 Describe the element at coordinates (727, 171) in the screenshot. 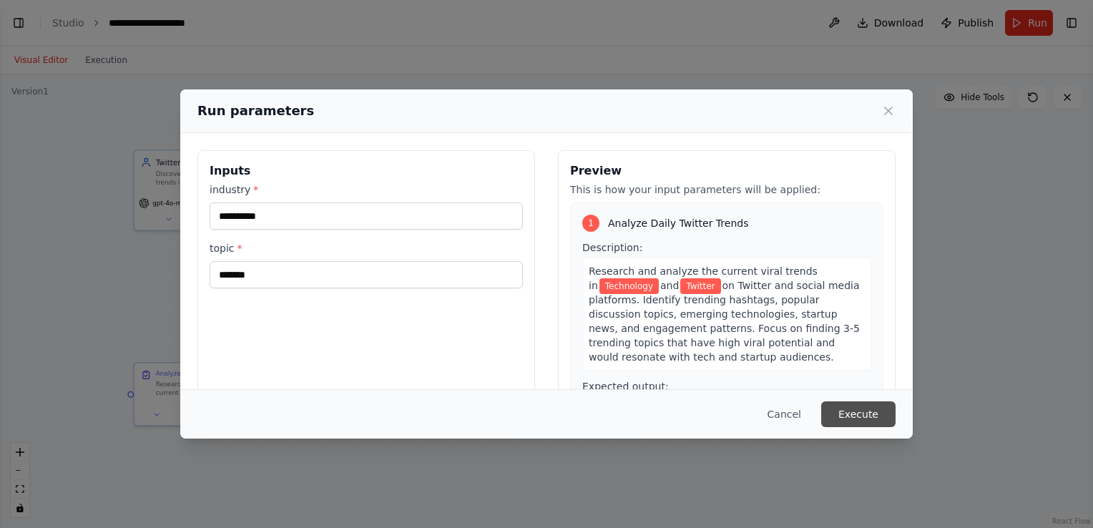

I see `h3: Preview` at that location.